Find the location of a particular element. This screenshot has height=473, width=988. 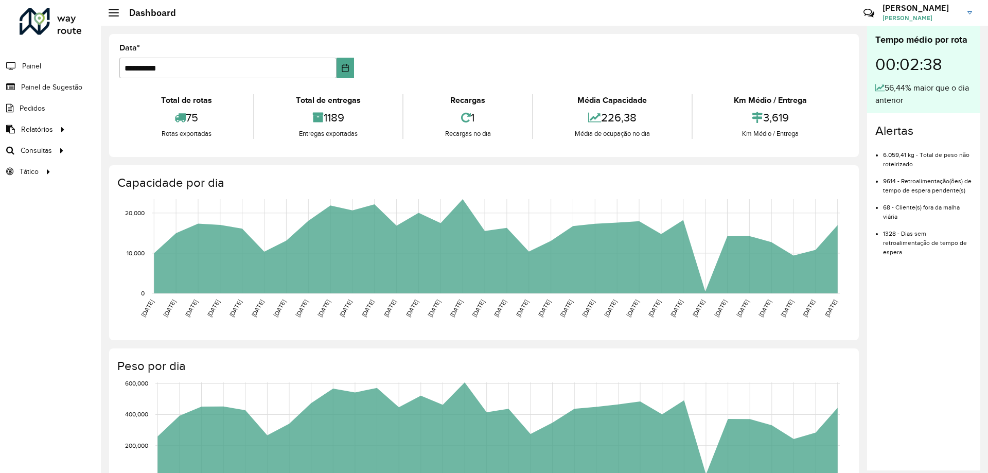

text: 200,000 is located at coordinates (136, 445).